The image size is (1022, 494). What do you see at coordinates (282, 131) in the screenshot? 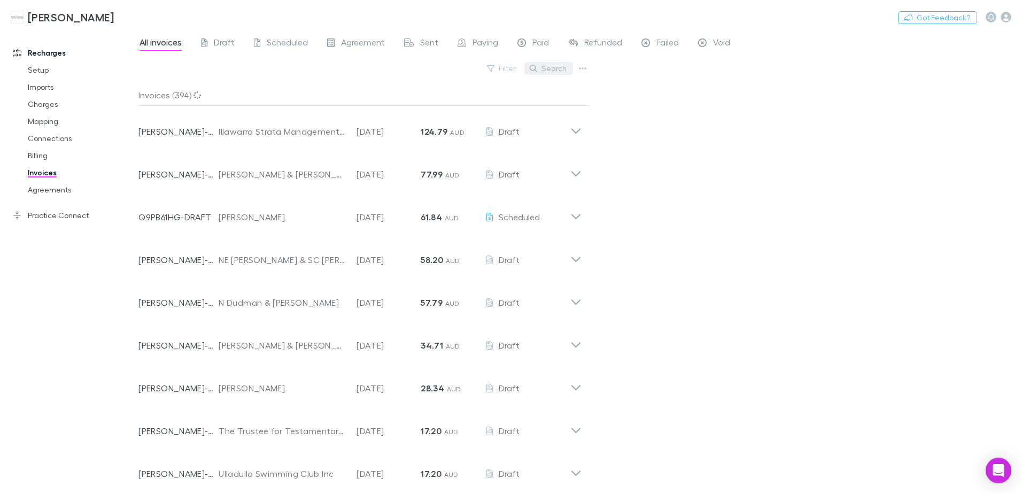
I see `div: Illawarra Strata Management Pty Ltd` at bounding box center [282, 131].